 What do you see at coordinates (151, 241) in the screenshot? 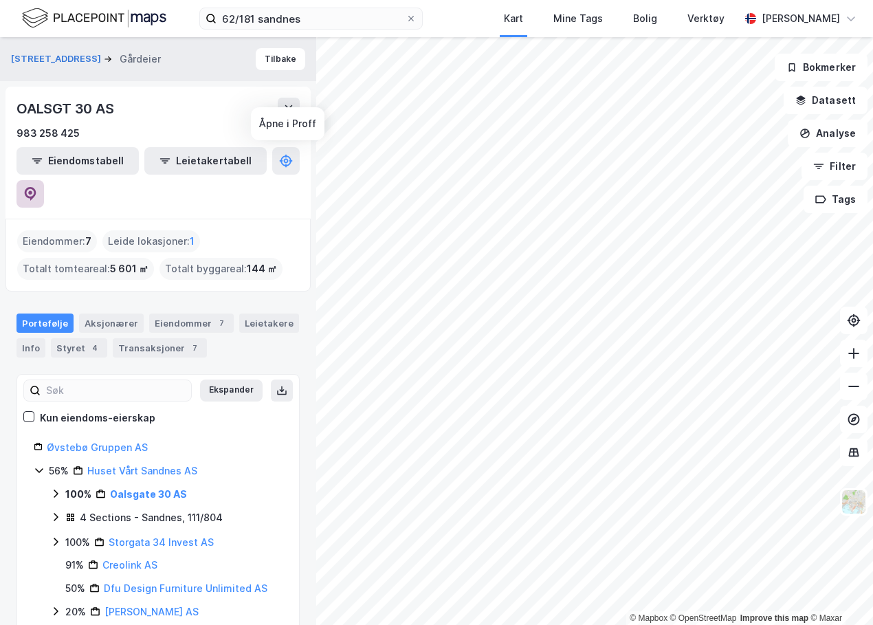
I see `div: Leide lokasjoner :` at bounding box center [151, 241].